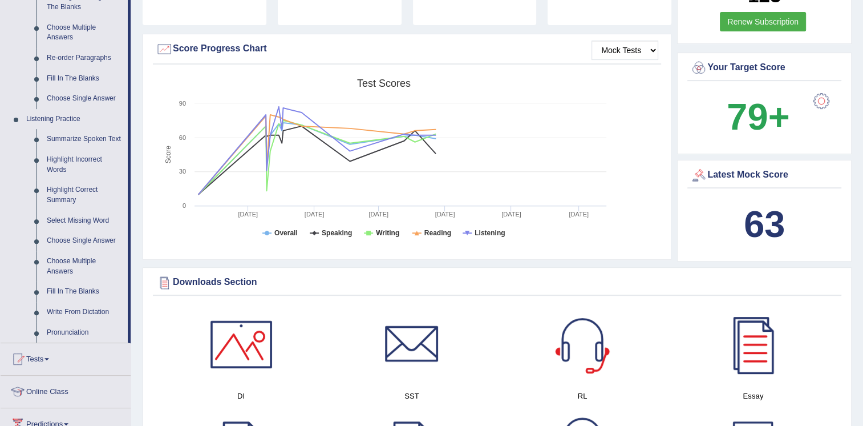  Describe the element at coordinates (758, 116) in the screenshot. I see `b: 79+` at that location.